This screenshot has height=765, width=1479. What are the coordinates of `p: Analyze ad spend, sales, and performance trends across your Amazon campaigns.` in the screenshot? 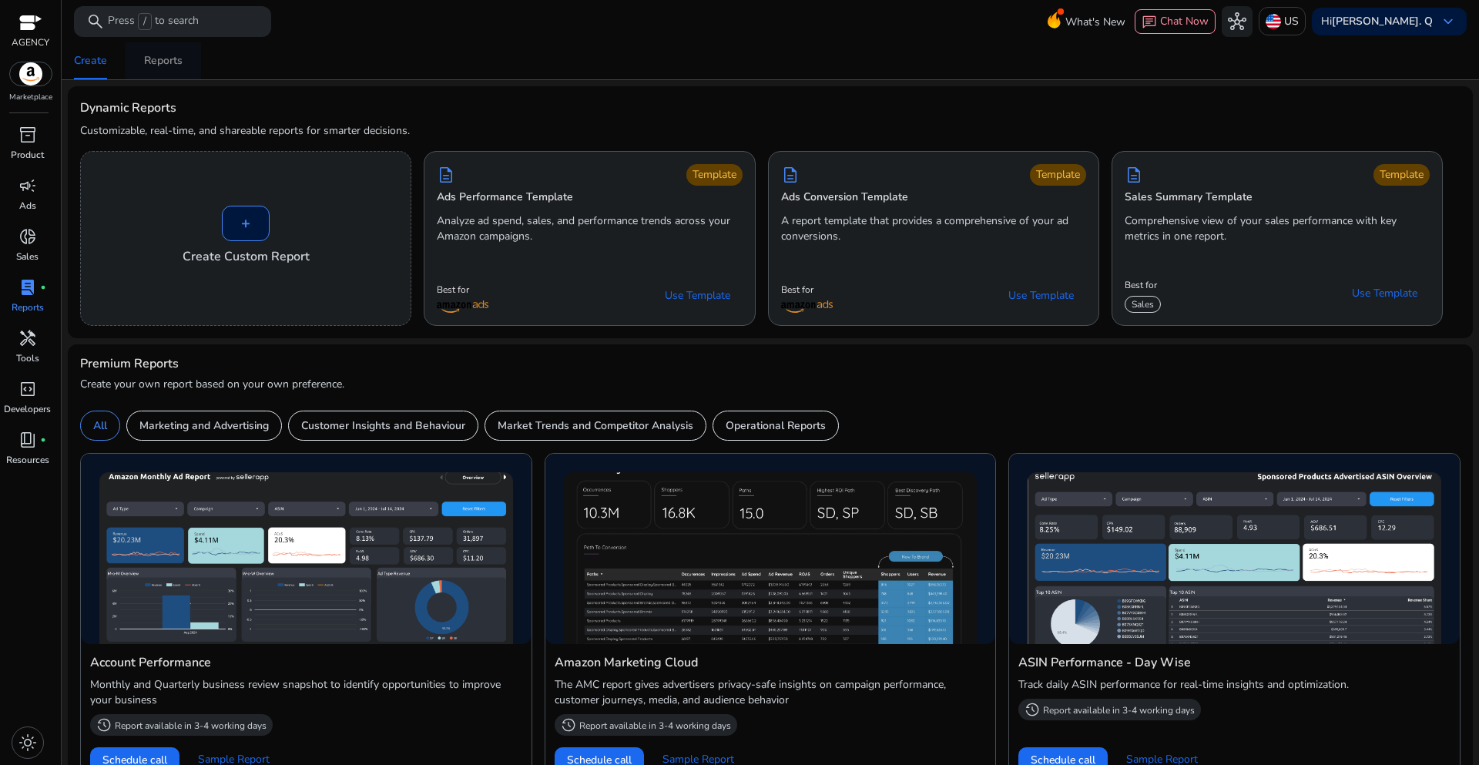 It's located at (589, 229).